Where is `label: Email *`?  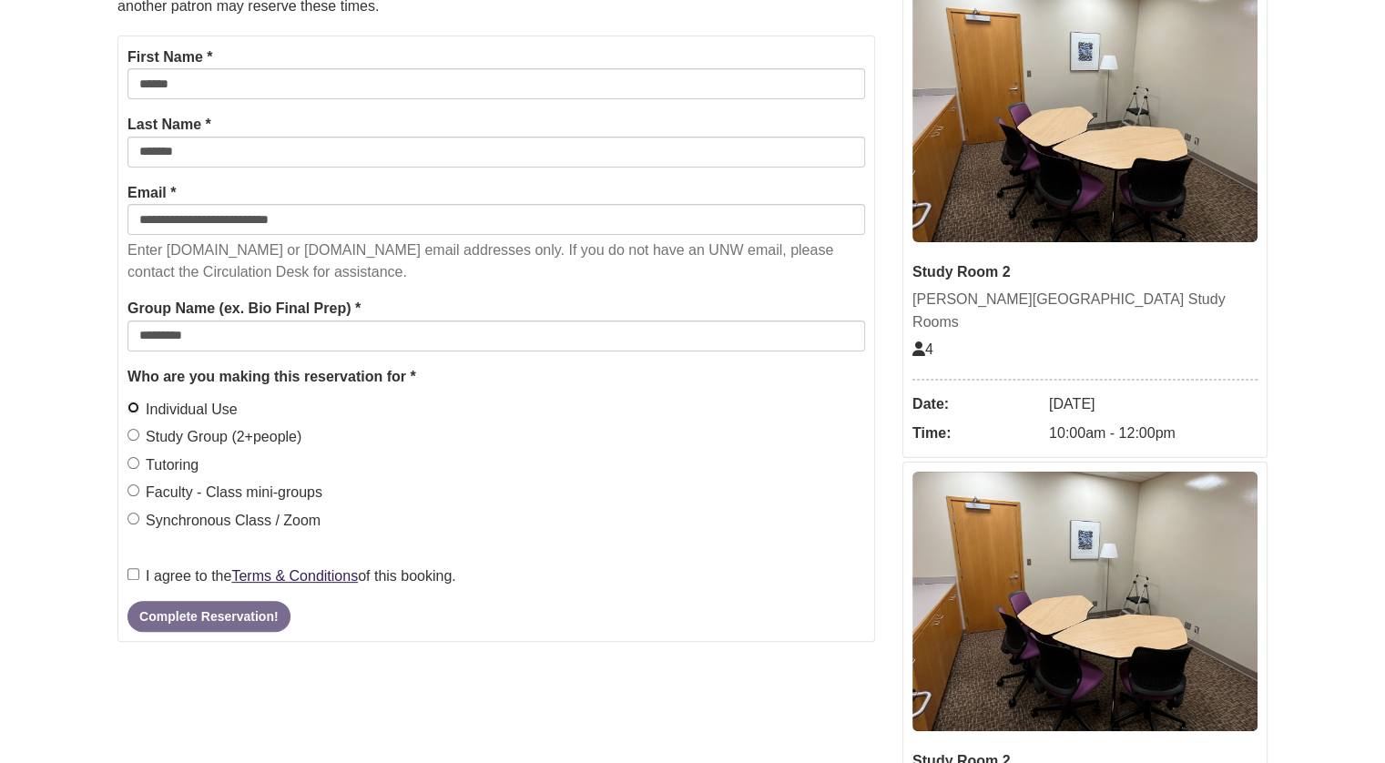
label: Email * is located at coordinates (151, 193).